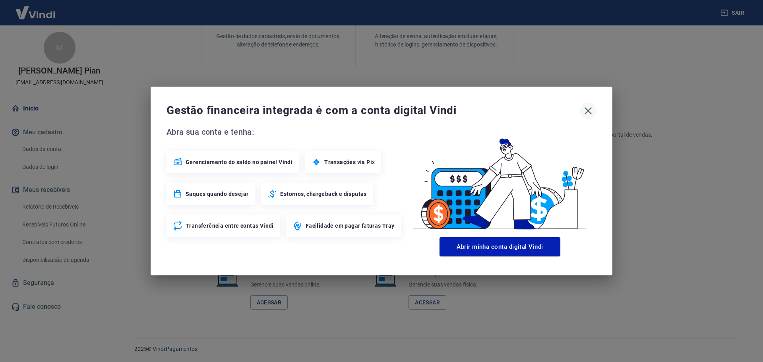 The image size is (763, 362). Describe the element at coordinates (349, 162) in the screenshot. I see `span: Transações via Pix` at that location.